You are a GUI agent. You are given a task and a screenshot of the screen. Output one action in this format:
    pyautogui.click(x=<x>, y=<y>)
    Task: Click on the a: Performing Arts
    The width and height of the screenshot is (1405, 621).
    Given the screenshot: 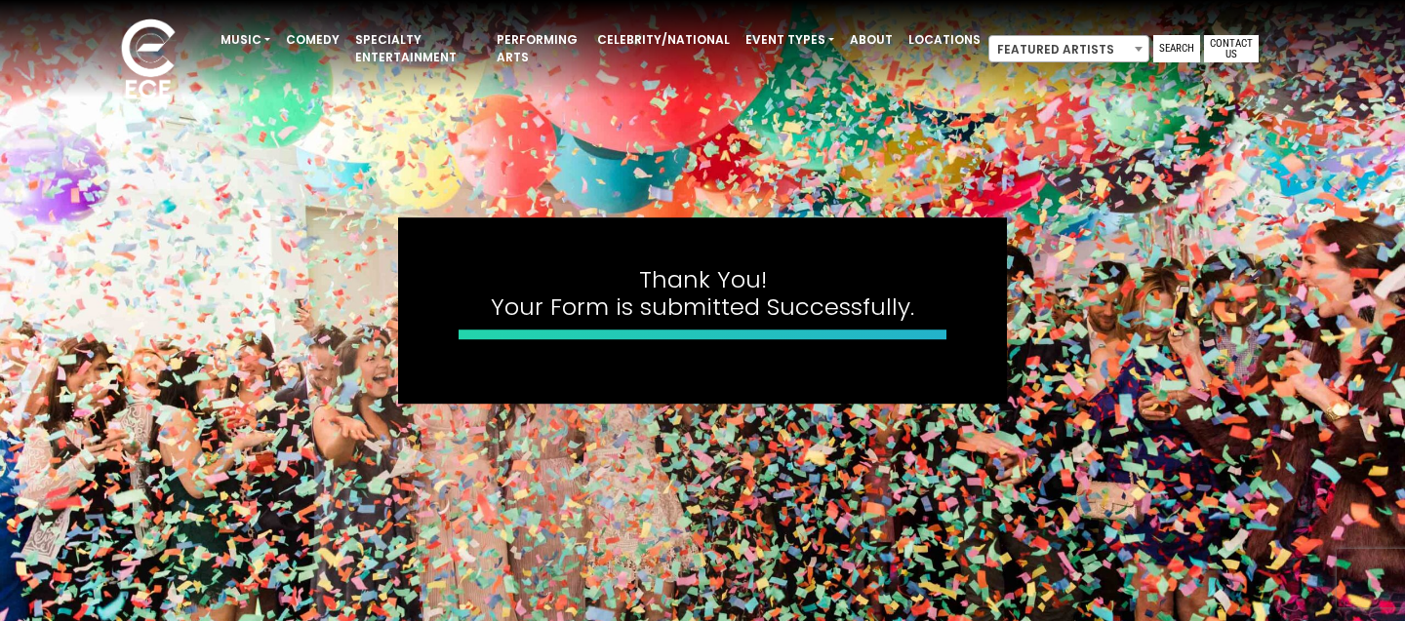 What is the action you would take?
    pyautogui.click(x=539, y=49)
    